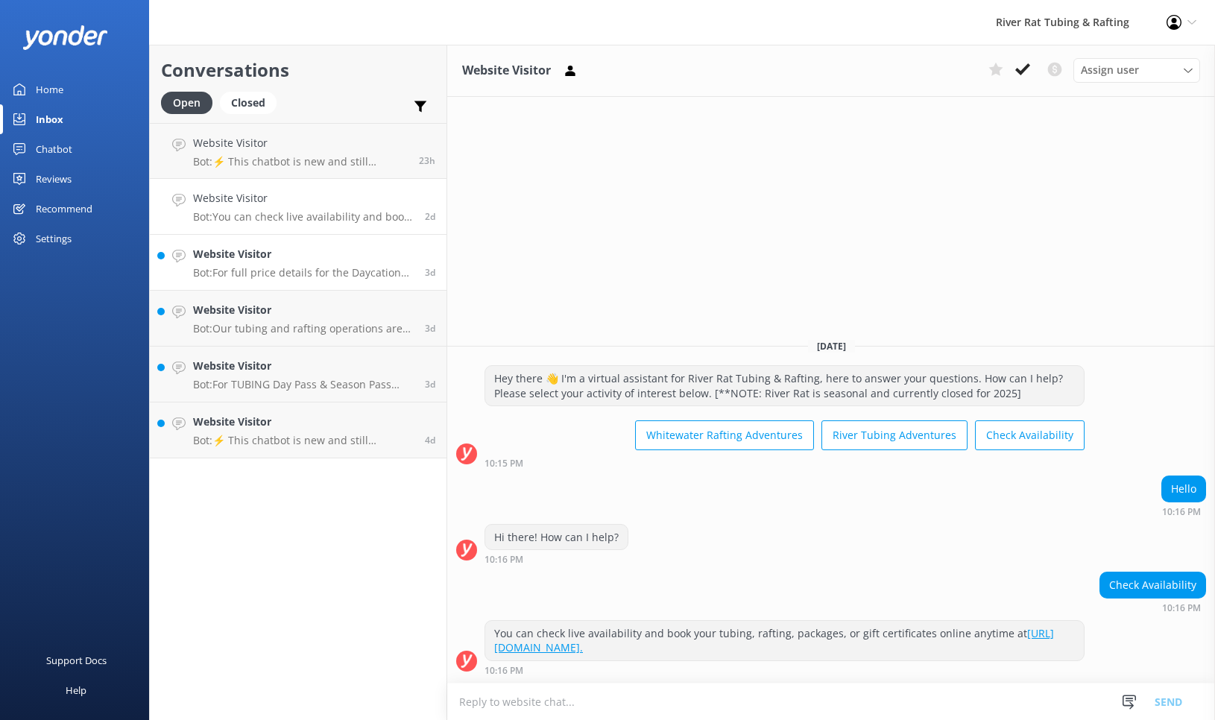 The height and width of the screenshot is (720, 1215). What do you see at coordinates (430, 384) in the screenshot?
I see `span: Oct 05 2025 08:28am (UTC -05:00) America/Cancun` at bounding box center [430, 384].